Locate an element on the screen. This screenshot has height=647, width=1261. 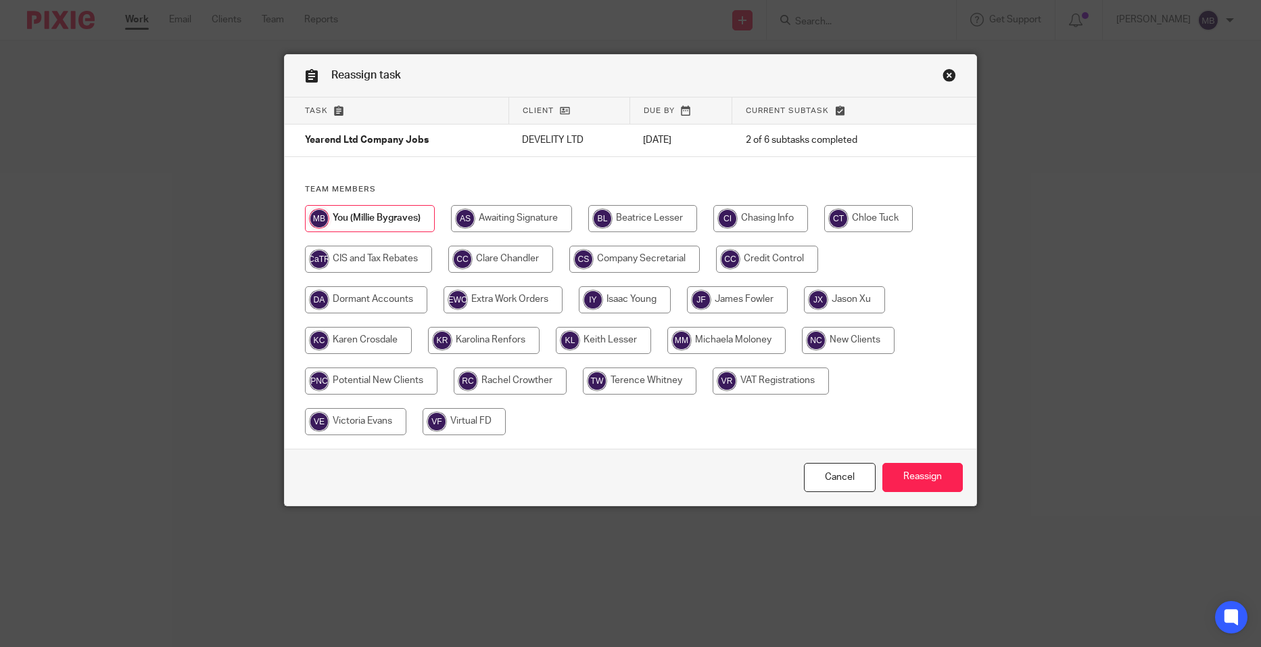
input: Reassign is located at coordinates (922, 477).